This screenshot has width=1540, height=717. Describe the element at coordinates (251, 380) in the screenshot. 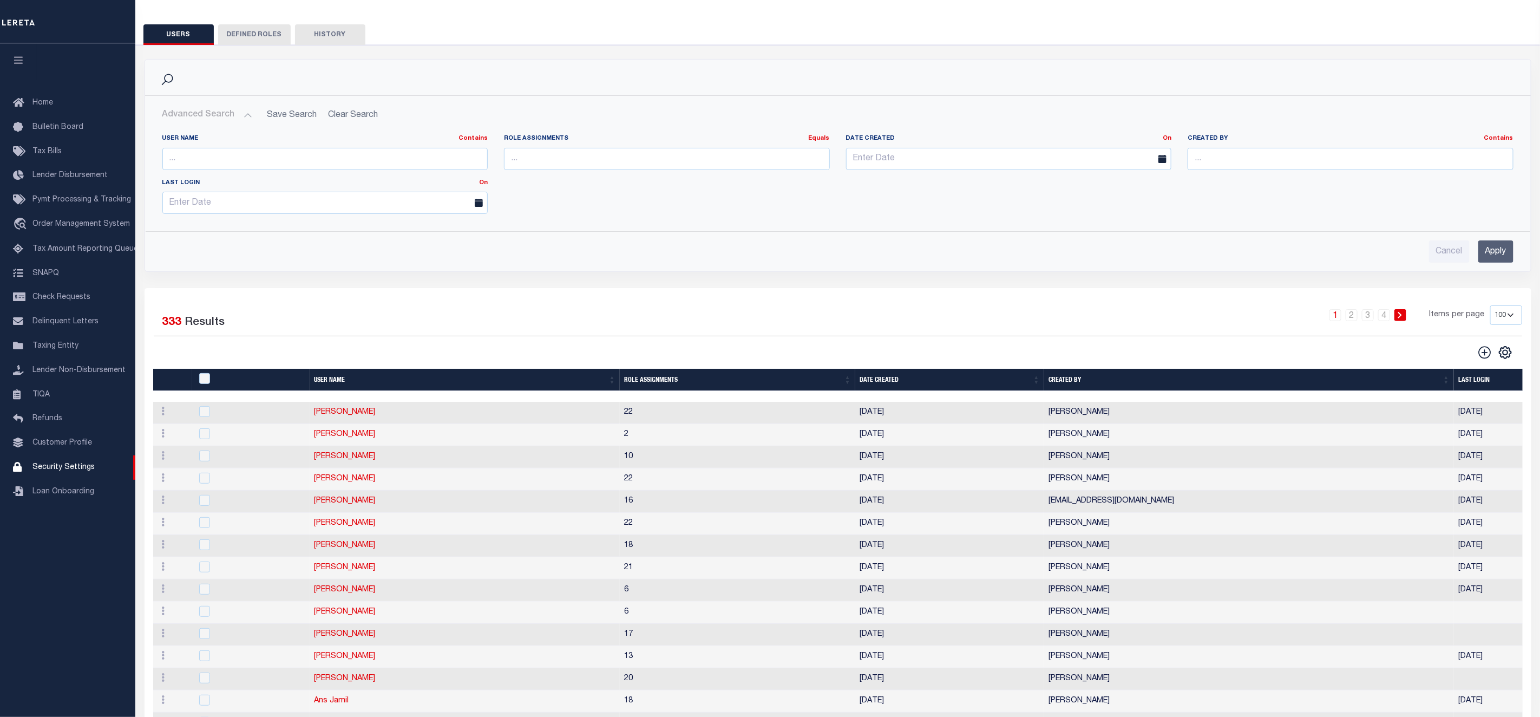

I see `th: UserID` at that location.